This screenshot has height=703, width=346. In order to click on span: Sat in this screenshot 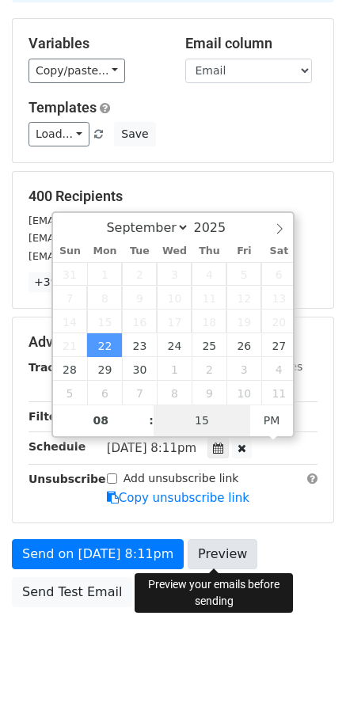, I will do `click(279, 251)`.